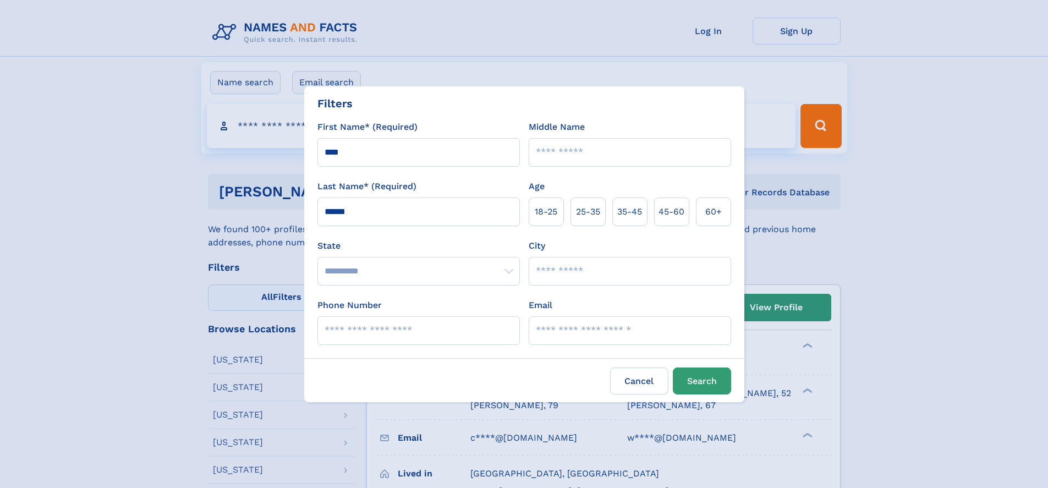 The width and height of the screenshot is (1048, 488). I want to click on label: City, so click(537, 246).